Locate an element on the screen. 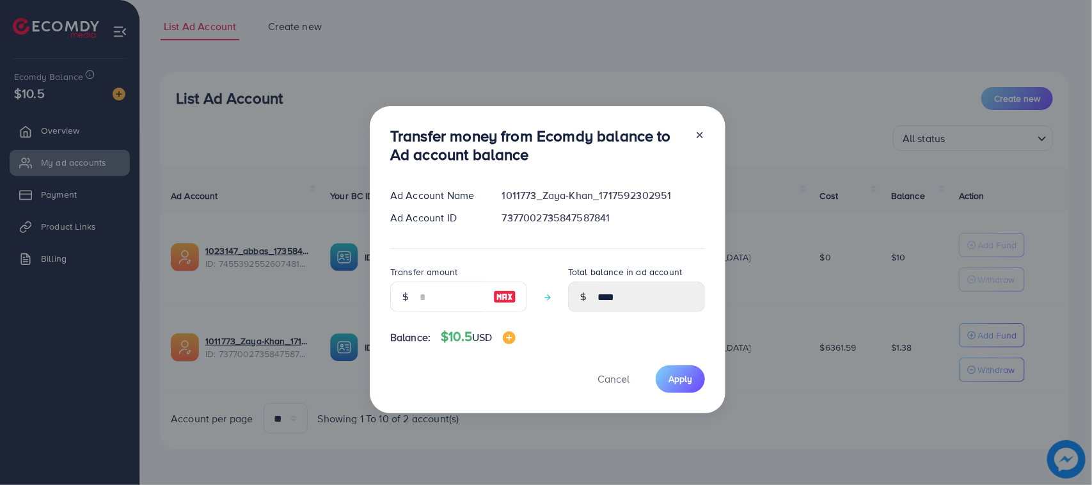 The image size is (1092, 485). span: USD is located at coordinates (482, 337).